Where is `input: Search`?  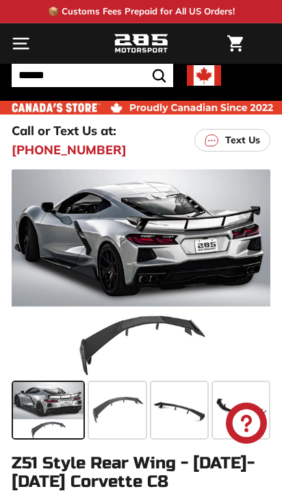 input: Search is located at coordinates (93, 75).